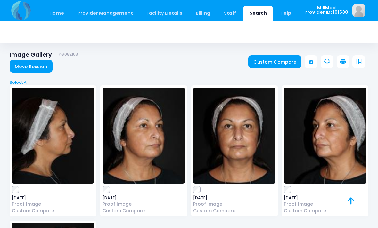 The width and height of the screenshot is (378, 228). I want to click on small: PG082163, so click(68, 54).